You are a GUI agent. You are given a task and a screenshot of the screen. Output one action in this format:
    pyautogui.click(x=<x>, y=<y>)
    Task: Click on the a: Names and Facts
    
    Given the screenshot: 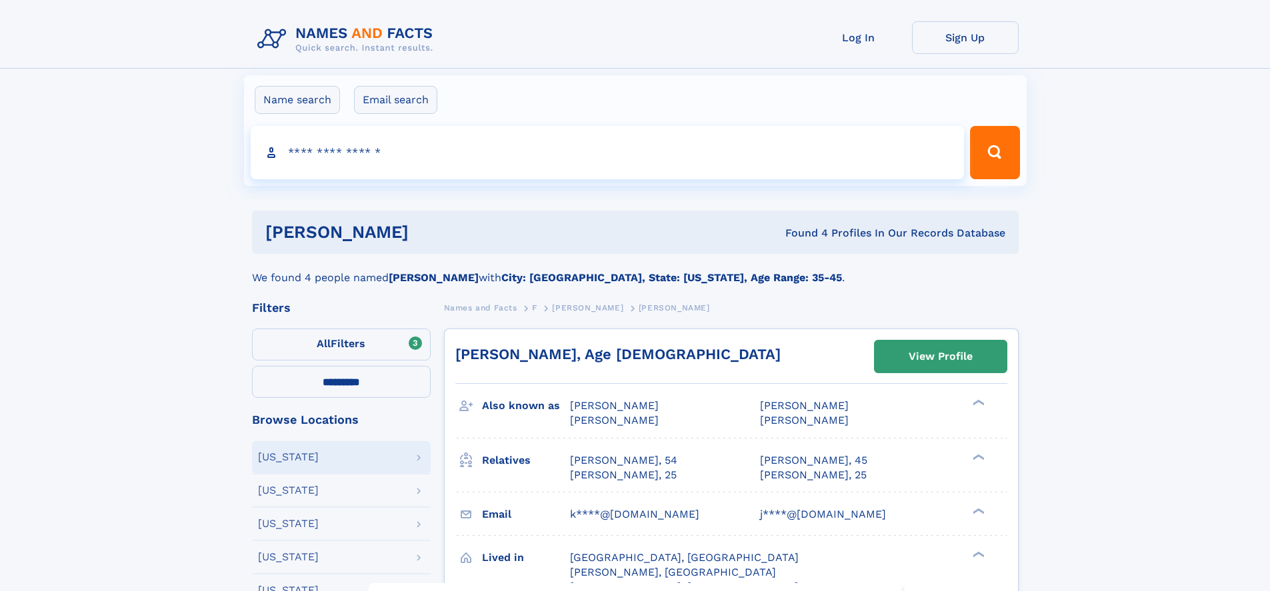 What is the action you would take?
    pyautogui.click(x=481, y=307)
    